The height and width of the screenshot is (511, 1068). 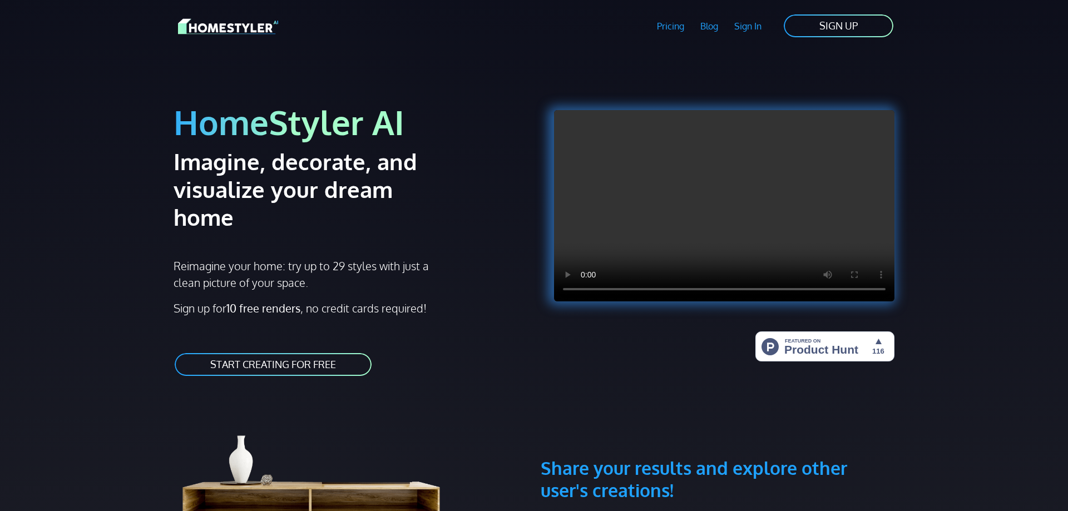 I want to click on h1: HomeStyler AI, so click(x=351, y=122).